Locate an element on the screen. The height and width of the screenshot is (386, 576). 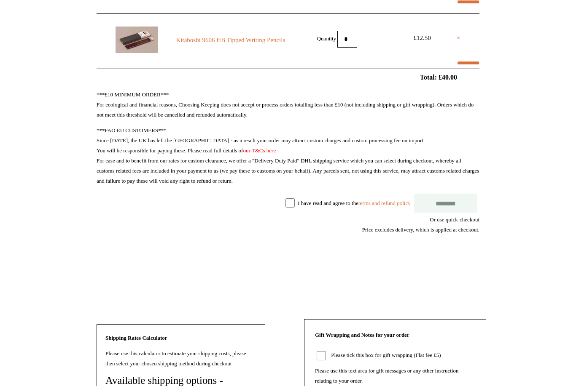
label: Please tick this box for gift wrapping (Flat fee £5) is located at coordinates (384, 355).